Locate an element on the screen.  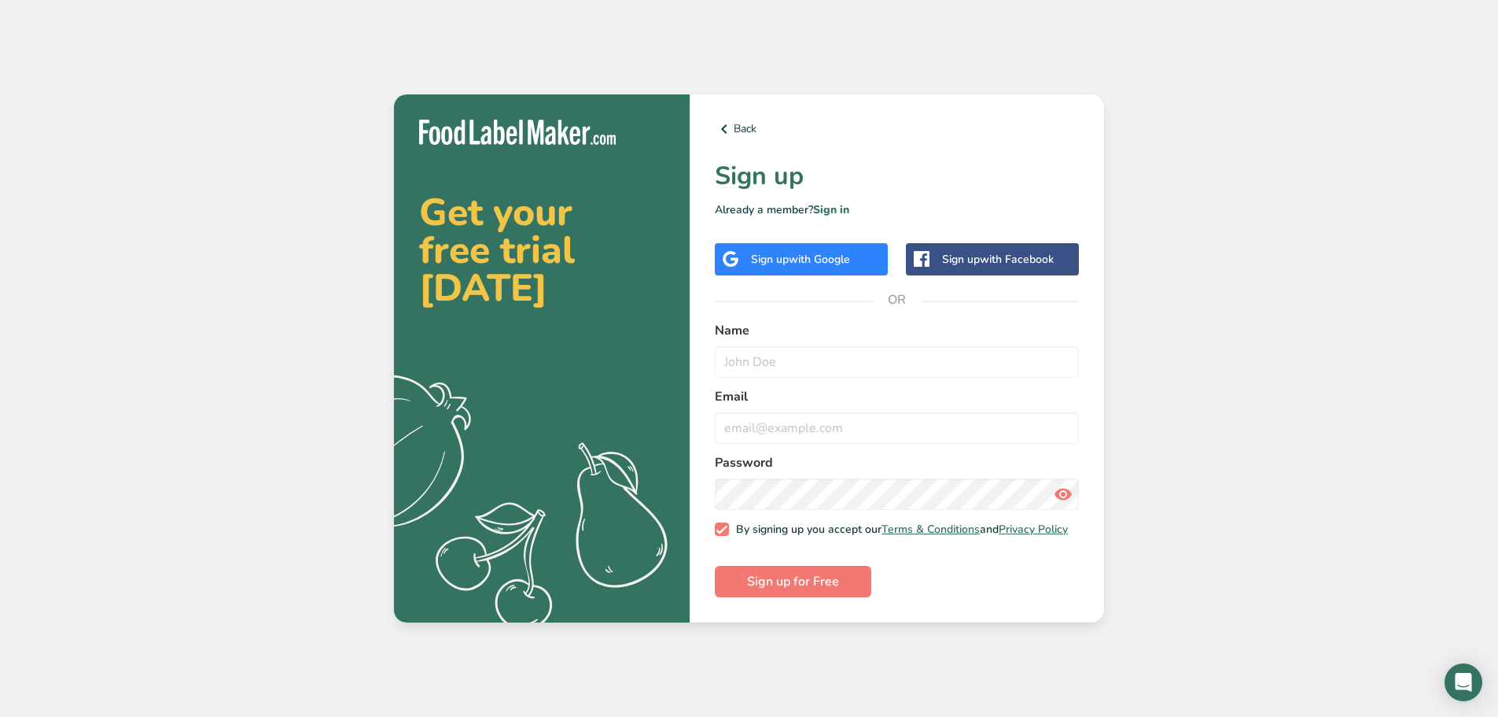
p: Already a member? is located at coordinates (897, 209).